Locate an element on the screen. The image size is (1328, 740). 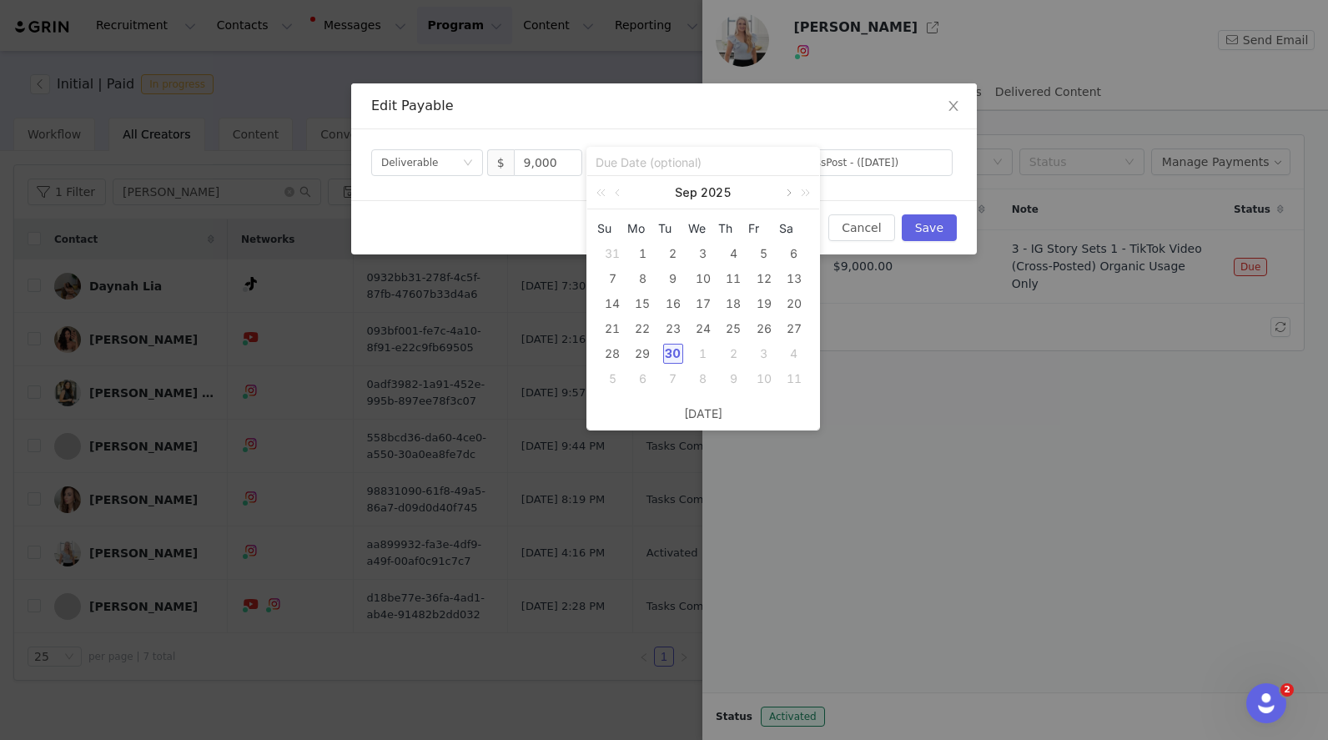
span: Tu is located at coordinates (673, 229).